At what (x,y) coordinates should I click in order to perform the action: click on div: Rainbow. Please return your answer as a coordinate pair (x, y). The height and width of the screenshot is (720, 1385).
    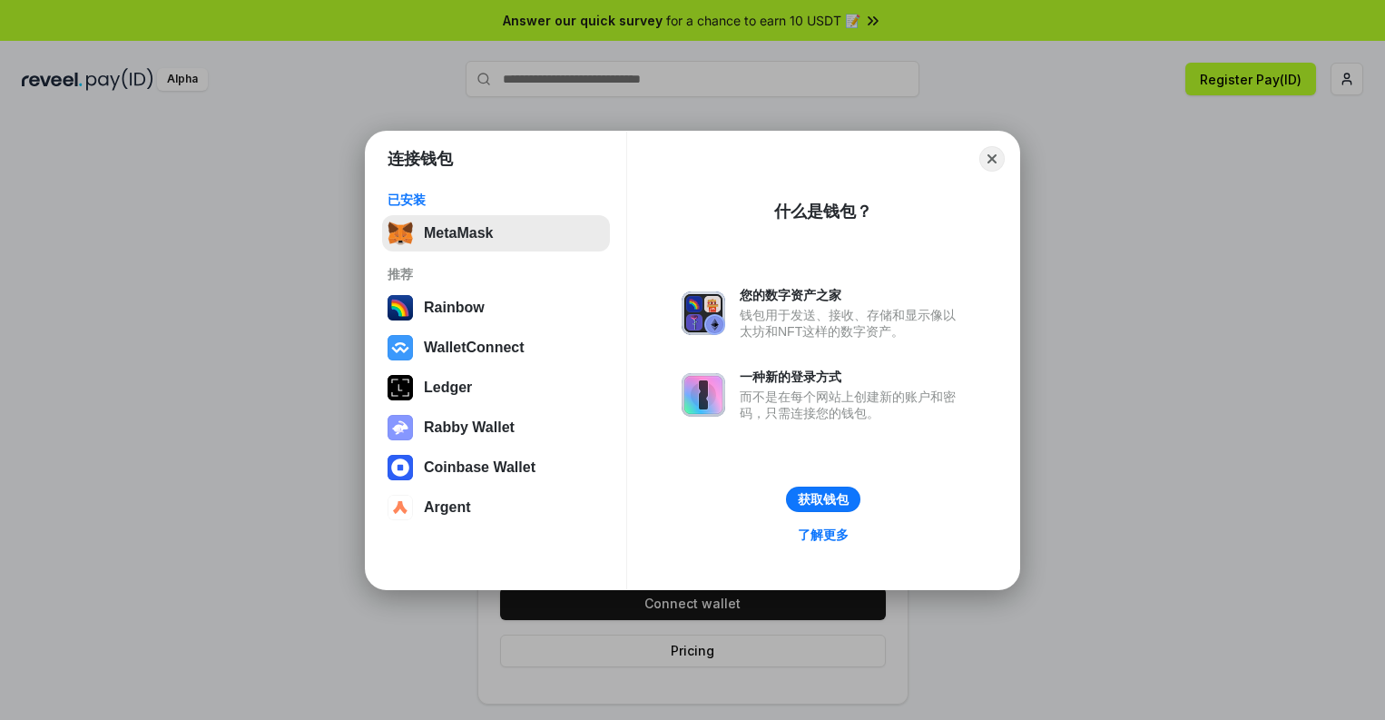
    Looking at the image, I should click on (454, 308).